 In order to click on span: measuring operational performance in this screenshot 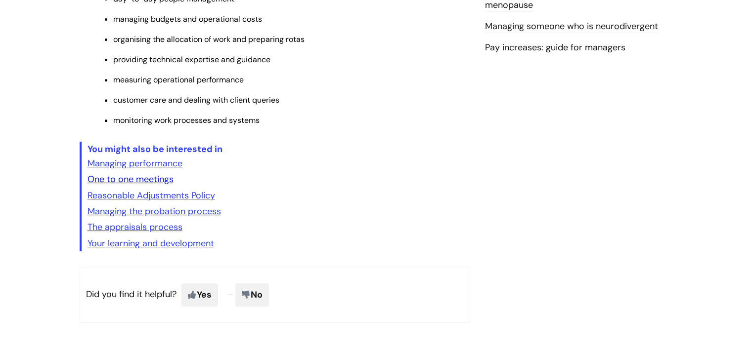, I will do `click(178, 80)`.